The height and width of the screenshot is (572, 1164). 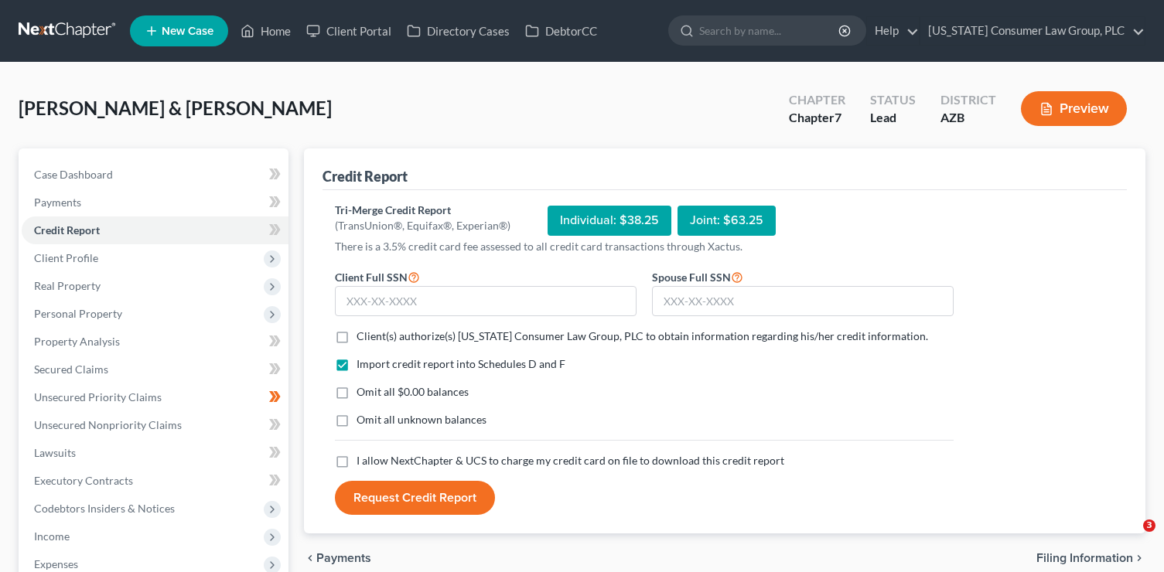 What do you see at coordinates (349, 31) in the screenshot?
I see `a: Client Portal` at bounding box center [349, 31].